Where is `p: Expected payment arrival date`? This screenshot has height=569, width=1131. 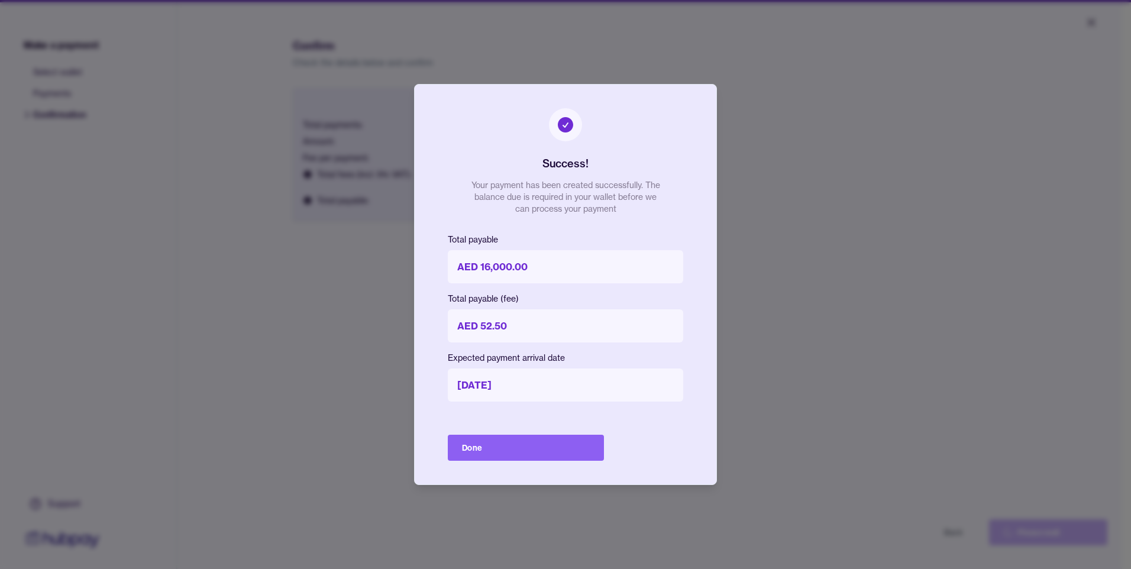 p: Expected payment arrival date is located at coordinates (566, 358).